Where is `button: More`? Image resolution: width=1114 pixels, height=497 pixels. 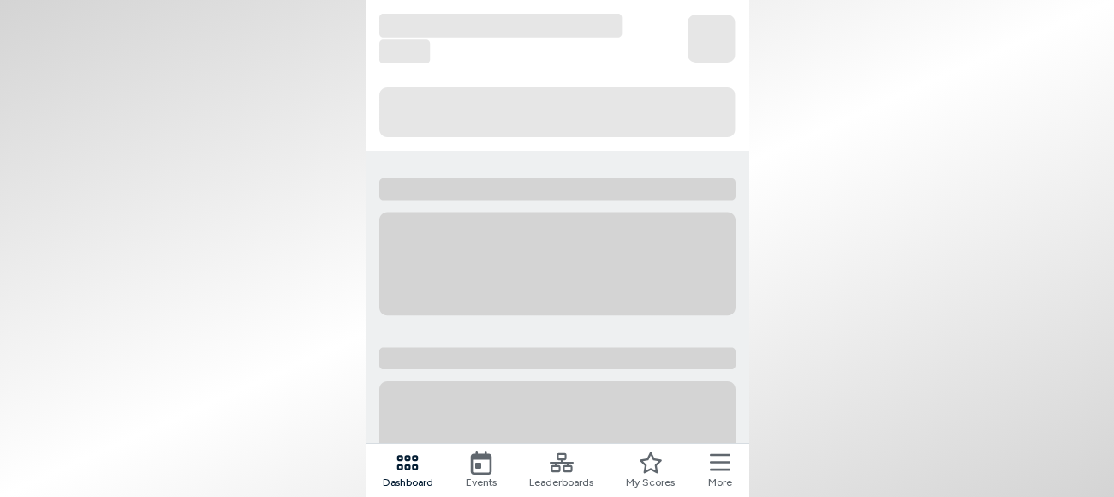 button: More is located at coordinates (720, 470).